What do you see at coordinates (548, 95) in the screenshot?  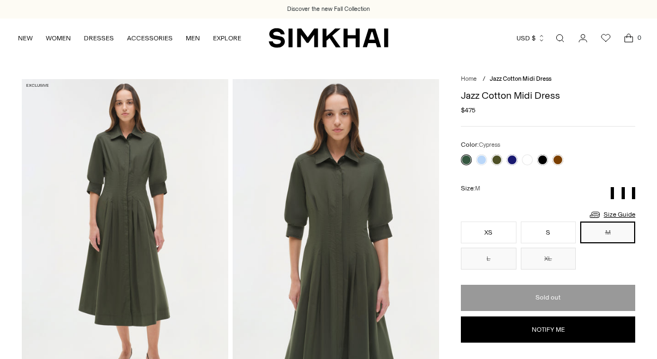 I see `h1: Jazz Cotton Midi Dress` at bounding box center [548, 95].